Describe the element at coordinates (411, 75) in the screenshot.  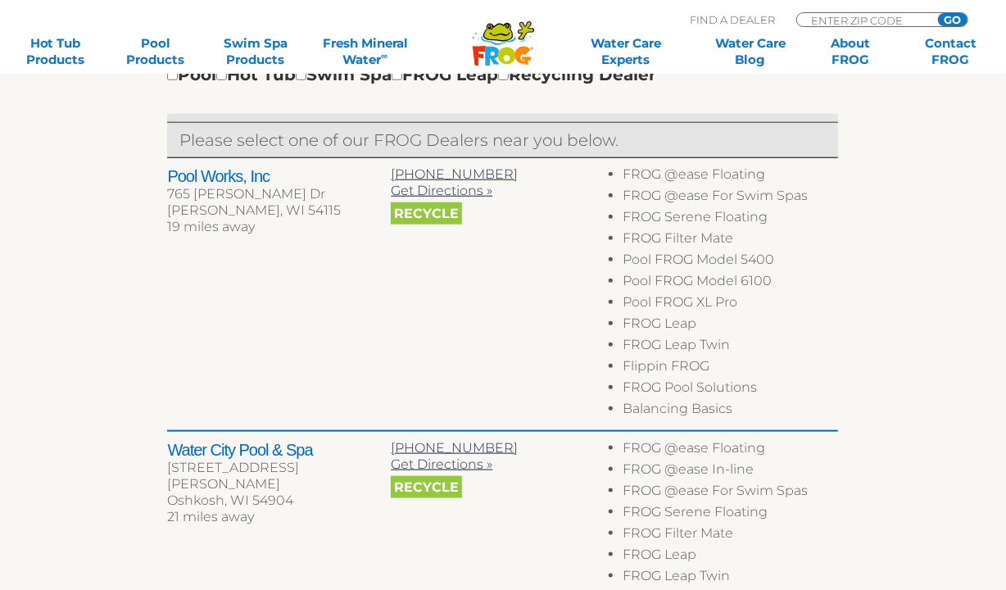
I see `div: Pool Hot Tub Swim Spa FROG Leap Recycling Dealer` at that location.